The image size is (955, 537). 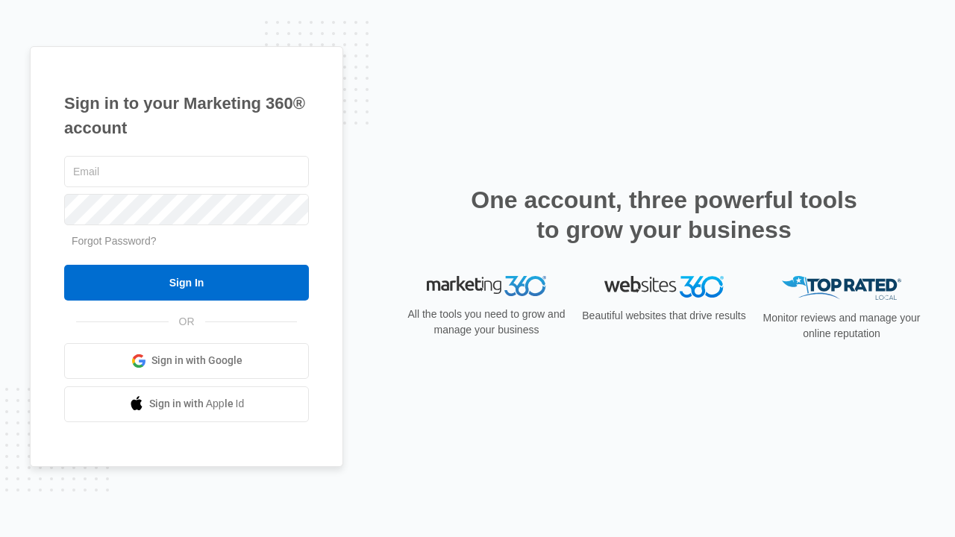 What do you see at coordinates (186, 404) in the screenshot?
I see `a: Sign in with Apple Id` at bounding box center [186, 404].